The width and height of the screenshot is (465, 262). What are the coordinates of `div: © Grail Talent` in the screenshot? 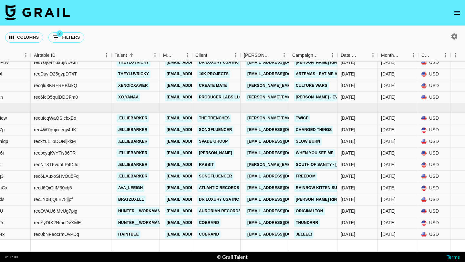 It's located at (232, 257).